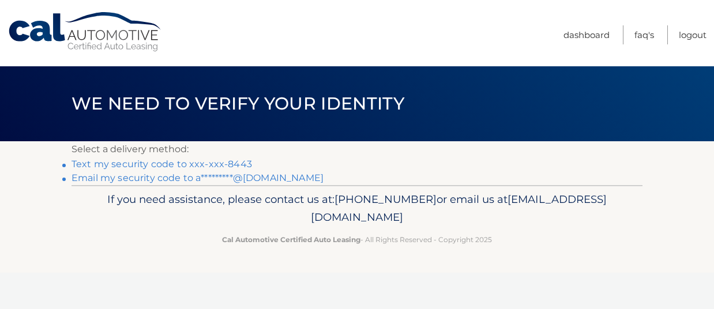 The image size is (714, 309). I want to click on a: Cal Automotive, so click(85, 32).